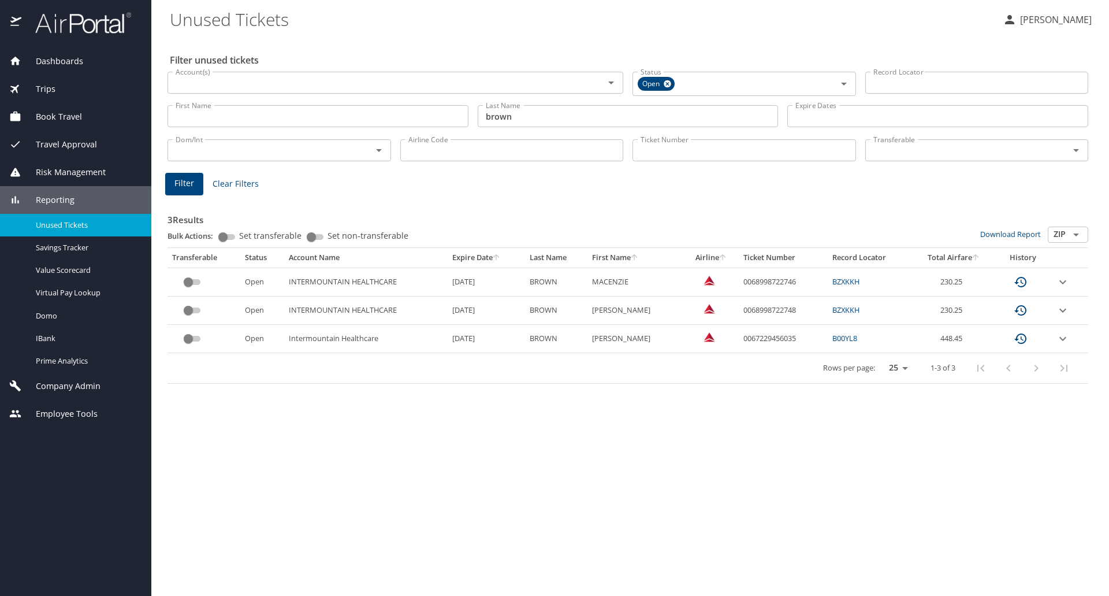 Image resolution: width=1109 pixels, height=596 pixels. I want to click on span: IBank, so click(87, 338).